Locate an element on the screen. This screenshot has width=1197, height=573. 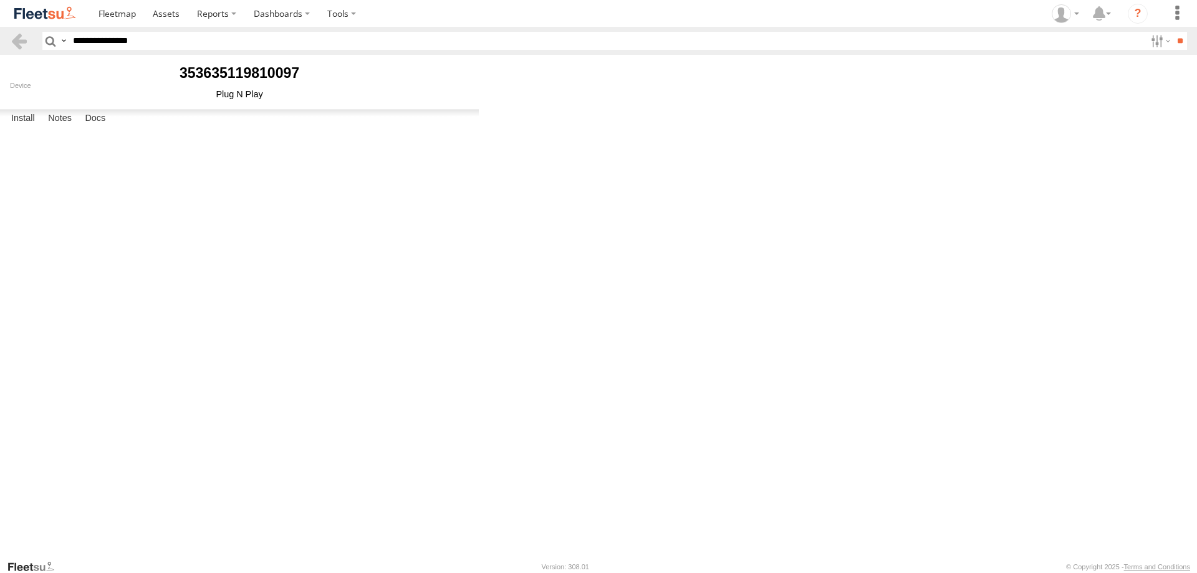
a: Visit our Website is located at coordinates (36, 567).